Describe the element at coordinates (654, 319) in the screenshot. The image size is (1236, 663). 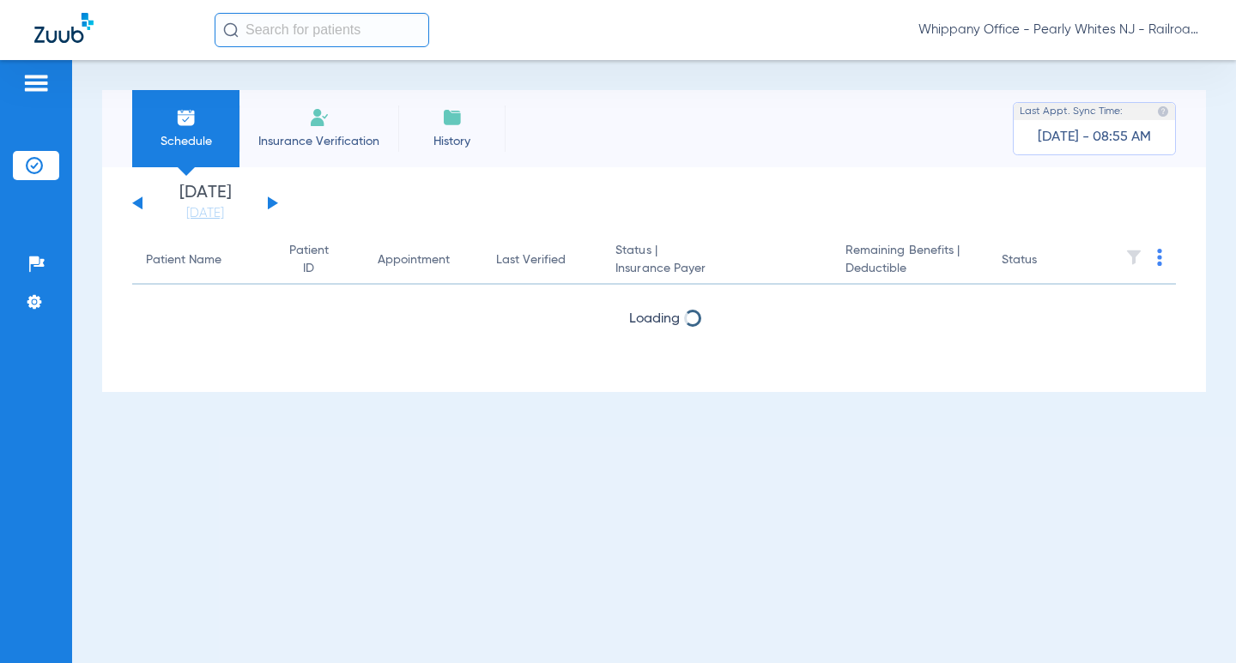
I see `span: Loading` at that location.